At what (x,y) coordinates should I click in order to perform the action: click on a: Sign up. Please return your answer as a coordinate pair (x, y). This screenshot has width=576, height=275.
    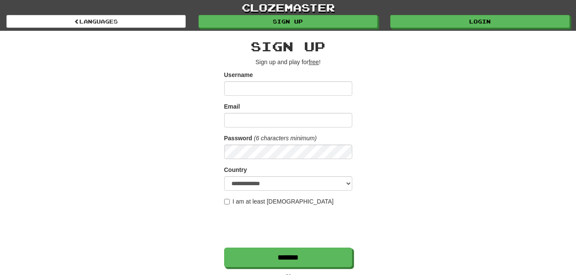
    Looking at the image, I should click on (288, 21).